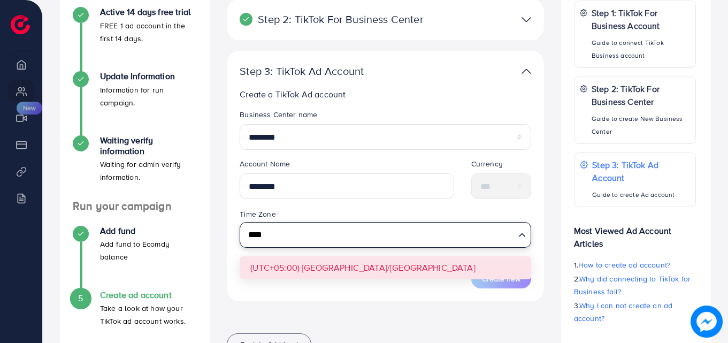 Image resolution: width=728 pixels, height=343 pixels. I want to click on h4: Waiting verify information, so click(148, 146).